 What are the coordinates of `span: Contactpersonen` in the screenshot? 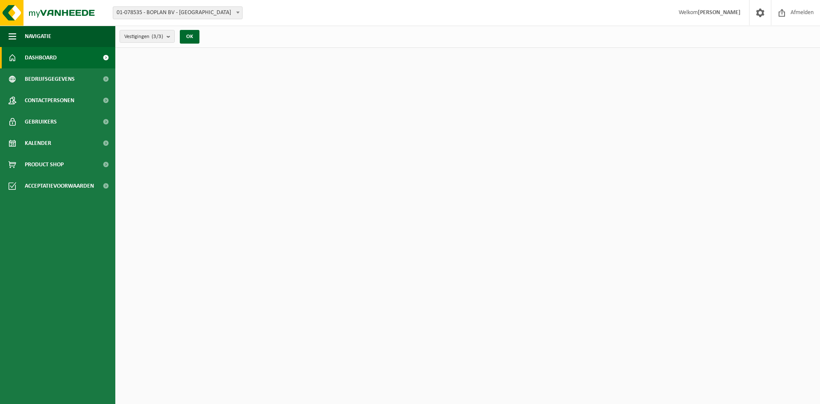 It's located at (50, 100).